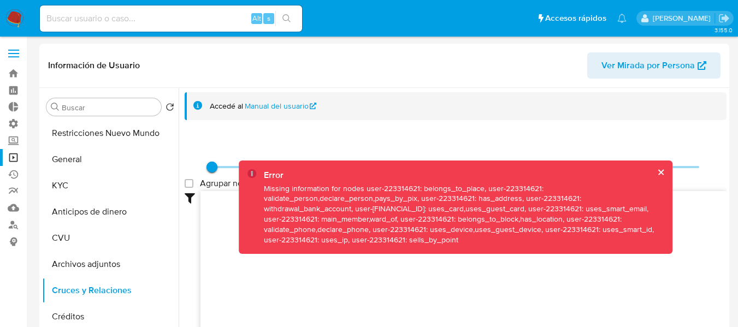 The image size is (738, 327). Describe the element at coordinates (281, 106) in the screenshot. I see `a: Manual del usuario` at that location.